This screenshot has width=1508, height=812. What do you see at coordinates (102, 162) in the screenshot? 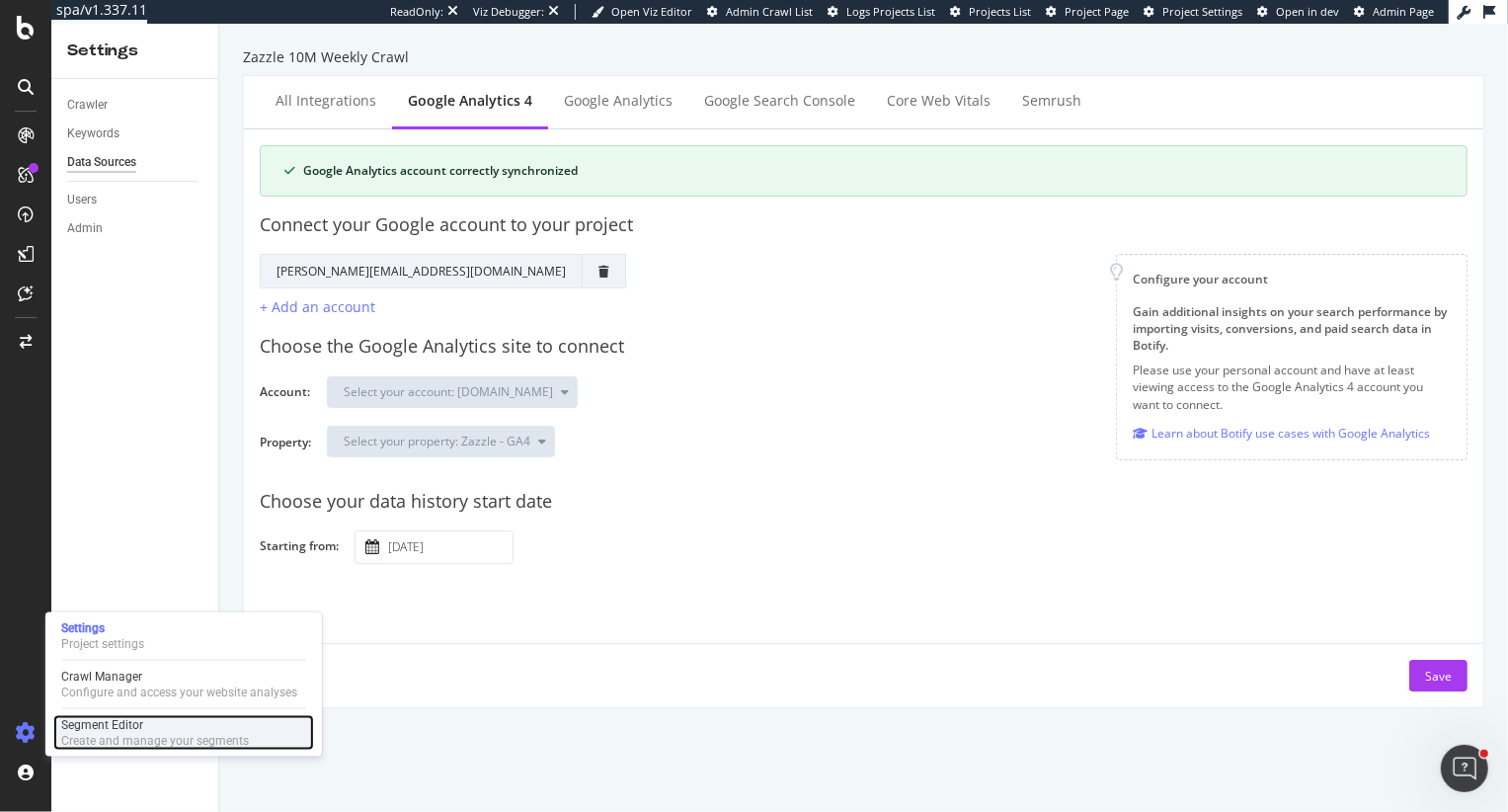
I see `div: Data Sources` at bounding box center [102, 162].